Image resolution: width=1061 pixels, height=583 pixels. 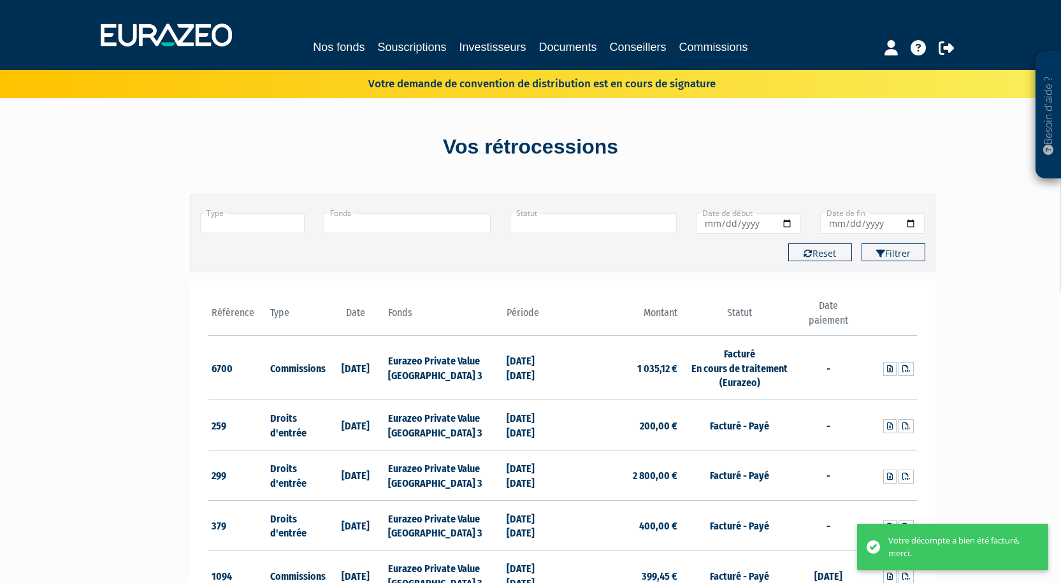 What do you see at coordinates (238, 368) in the screenshot?
I see `td: 6700` at bounding box center [238, 368].